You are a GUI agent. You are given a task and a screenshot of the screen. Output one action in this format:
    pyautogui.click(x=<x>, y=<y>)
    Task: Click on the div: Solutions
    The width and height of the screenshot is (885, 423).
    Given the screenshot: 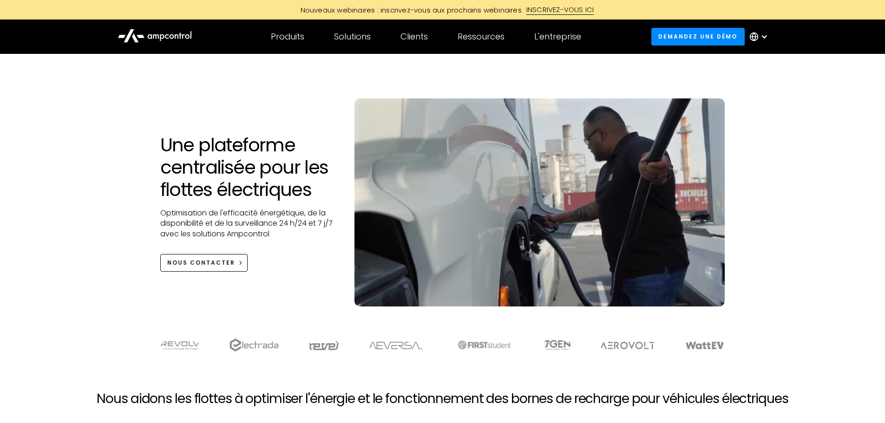 What is the action you would take?
    pyautogui.click(x=352, y=37)
    